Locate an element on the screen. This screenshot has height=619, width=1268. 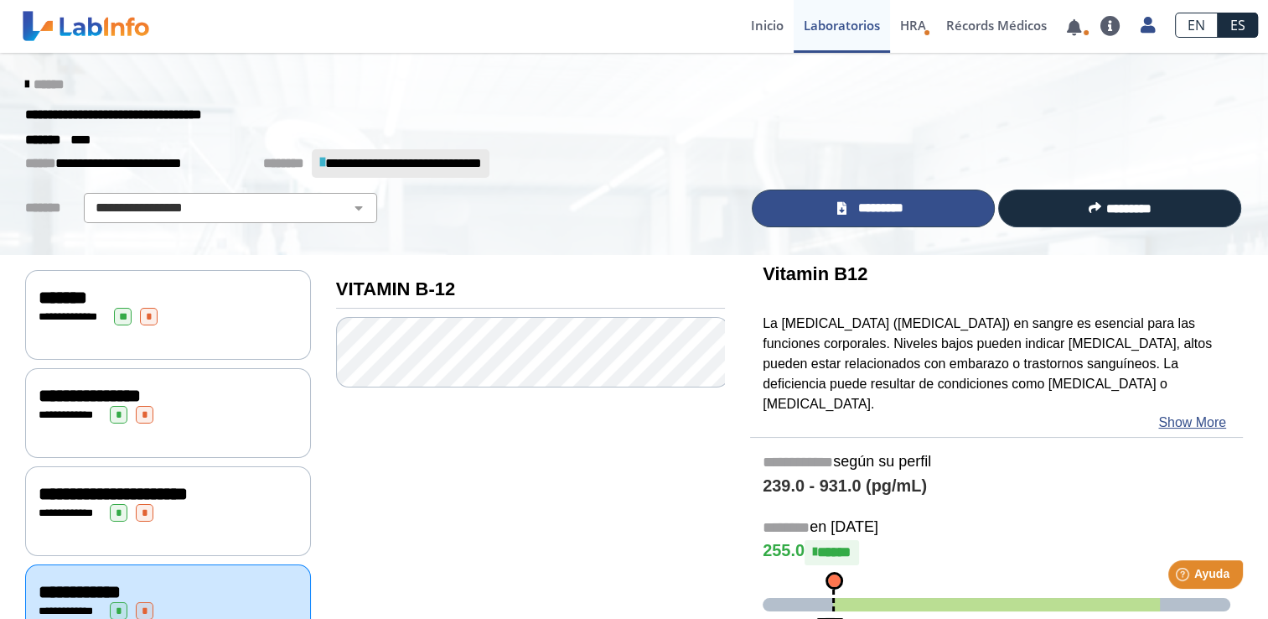
a: ES is located at coordinates (1238, 25).